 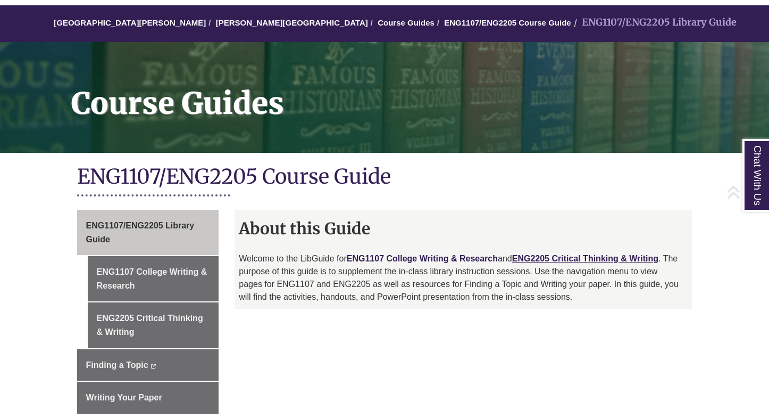 I want to click on span: ENG1107/ENG2205 Library Guide, so click(x=140, y=232).